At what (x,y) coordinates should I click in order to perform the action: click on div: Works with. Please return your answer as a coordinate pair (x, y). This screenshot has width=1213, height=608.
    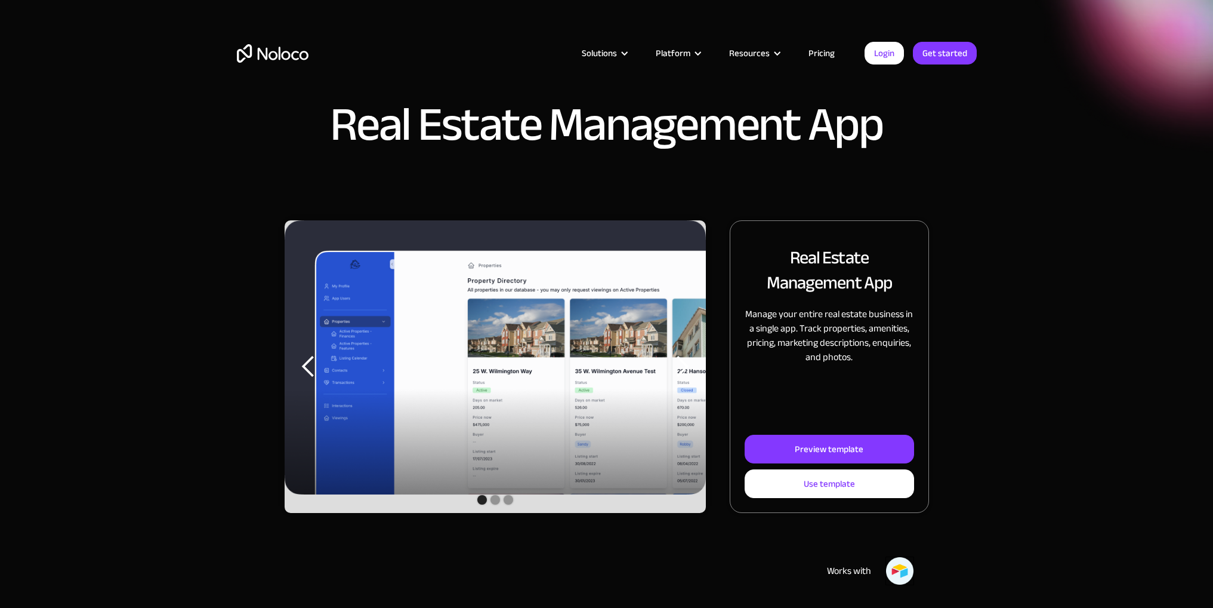
    Looking at the image, I should click on (849, 571).